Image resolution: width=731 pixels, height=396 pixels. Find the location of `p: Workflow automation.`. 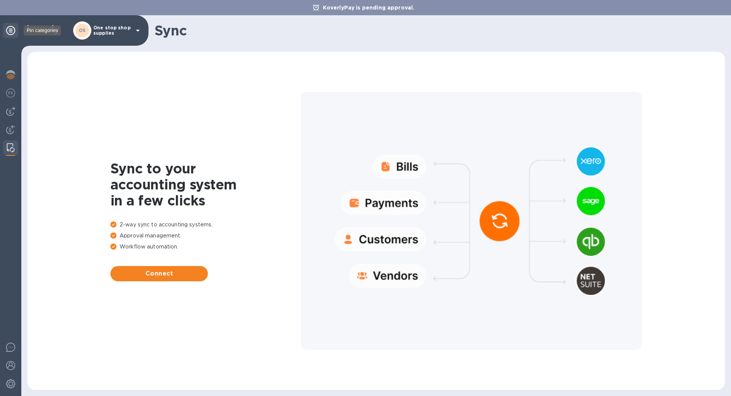

p: Workflow automation. is located at coordinates (206, 246).